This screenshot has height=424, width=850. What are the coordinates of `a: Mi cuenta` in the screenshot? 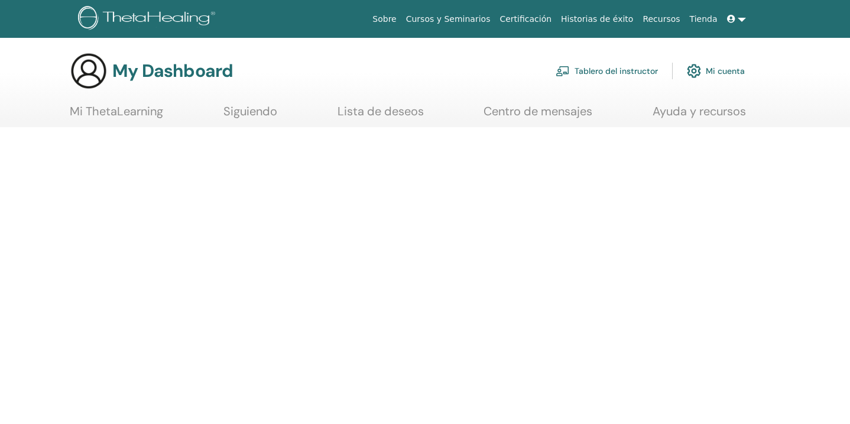 It's located at (716, 71).